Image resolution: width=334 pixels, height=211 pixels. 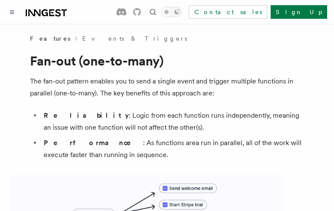 I want to click on strong: Reliability, so click(x=86, y=115).